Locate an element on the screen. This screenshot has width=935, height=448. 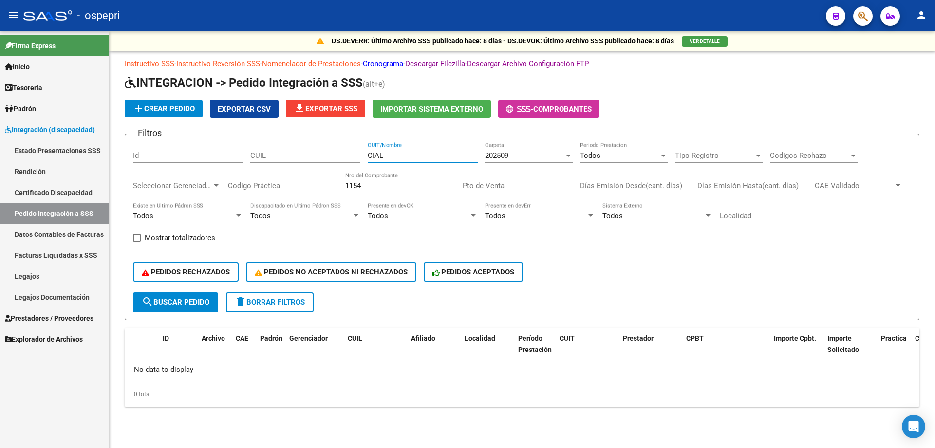
button: VER DETALLE is located at coordinates (705, 41).